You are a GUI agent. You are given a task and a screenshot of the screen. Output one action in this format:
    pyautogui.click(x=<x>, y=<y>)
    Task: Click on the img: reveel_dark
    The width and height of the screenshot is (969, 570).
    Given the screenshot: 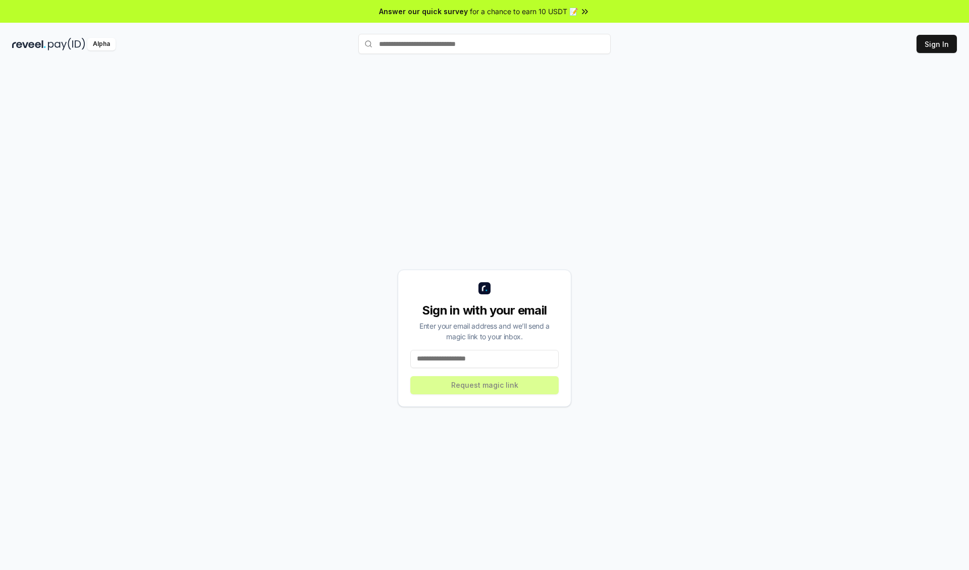 What is the action you would take?
    pyautogui.click(x=29, y=44)
    